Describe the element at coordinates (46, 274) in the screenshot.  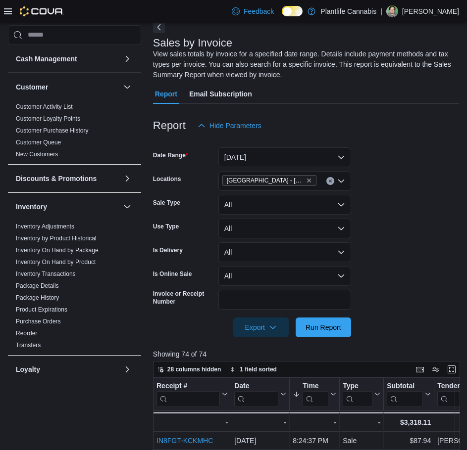
I see `span: Inventory Transactions` at that location.